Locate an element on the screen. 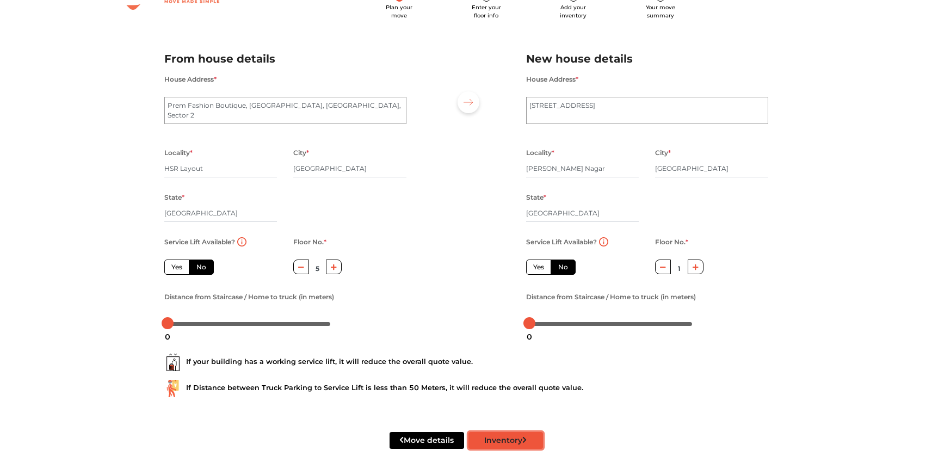 The height and width of the screenshot is (475, 932). button: Inventory is located at coordinates (506, 440).